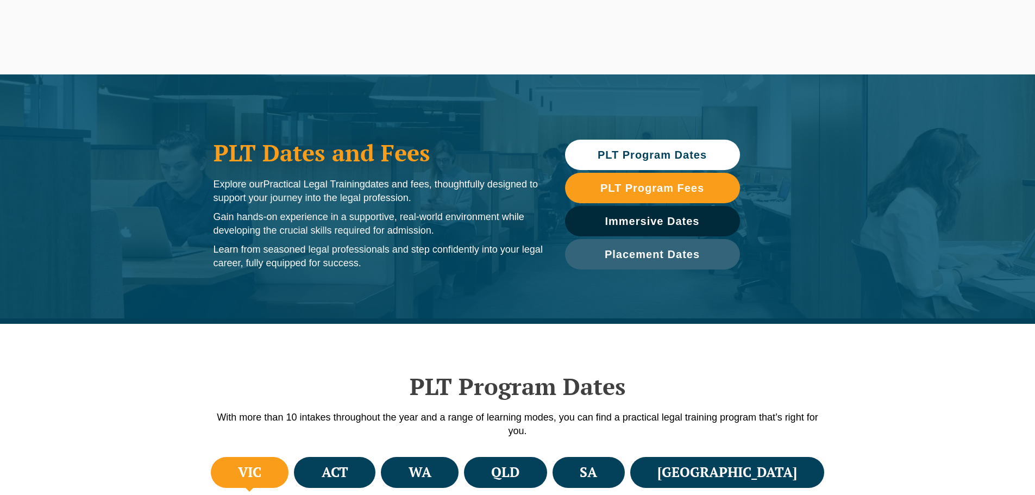  Describe the element at coordinates (314, 184) in the screenshot. I see `span: Practical Legal Training` at that location.